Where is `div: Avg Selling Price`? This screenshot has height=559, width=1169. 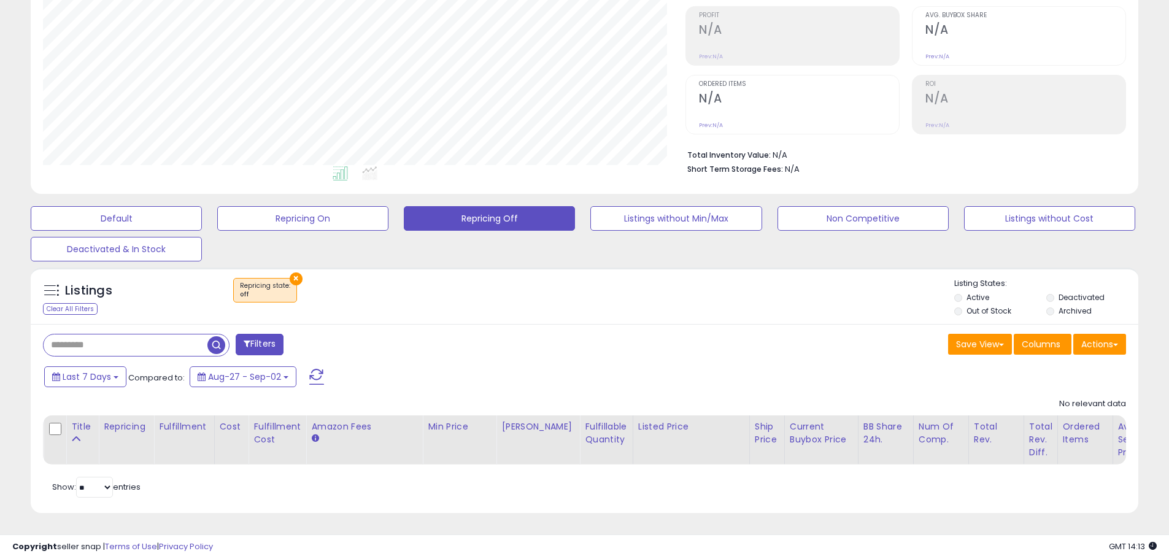
div: Avg Selling Price is located at coordinates (1140, 439).